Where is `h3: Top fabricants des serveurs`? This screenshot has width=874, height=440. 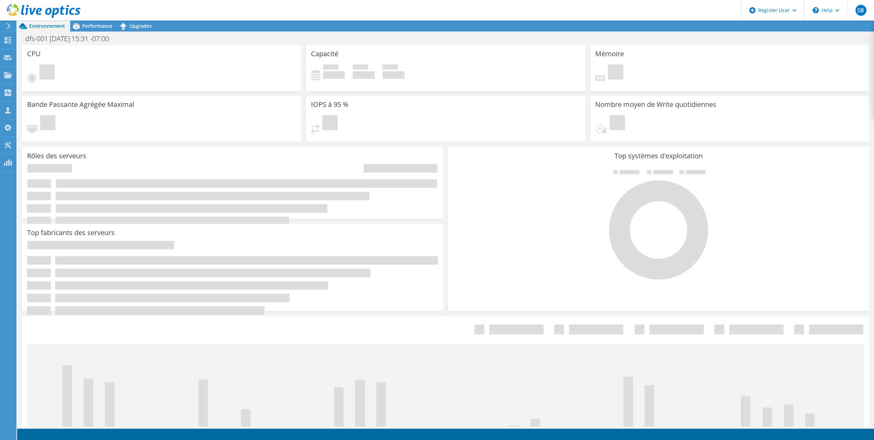
h3: Top fabricants des serveurs is located at coordinates (71, 233).